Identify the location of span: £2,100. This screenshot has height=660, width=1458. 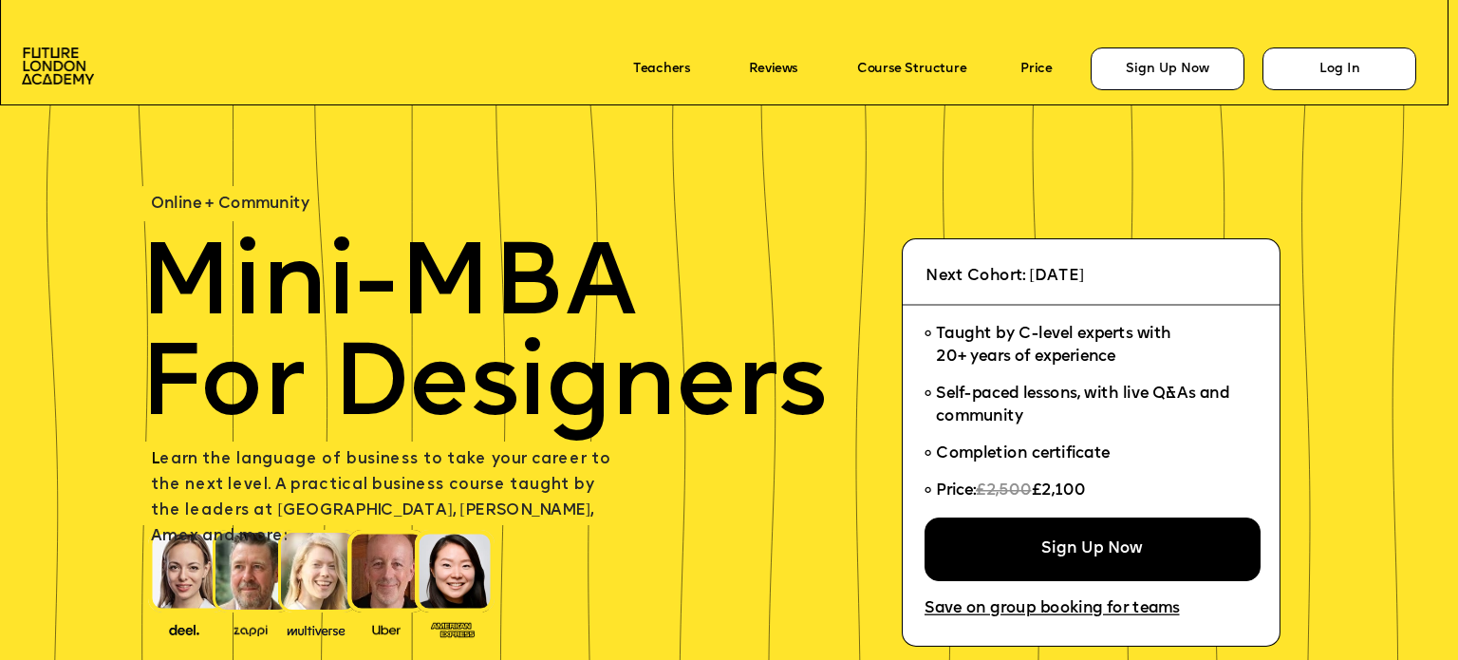
(1057, 491).